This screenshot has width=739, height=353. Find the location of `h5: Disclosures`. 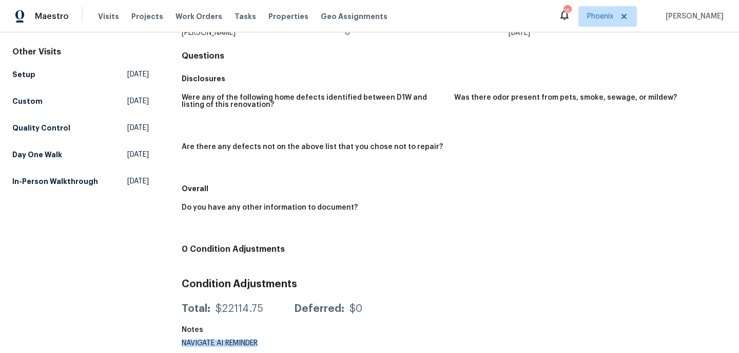

h5: Disclosures is located at coordinates (454, 79).